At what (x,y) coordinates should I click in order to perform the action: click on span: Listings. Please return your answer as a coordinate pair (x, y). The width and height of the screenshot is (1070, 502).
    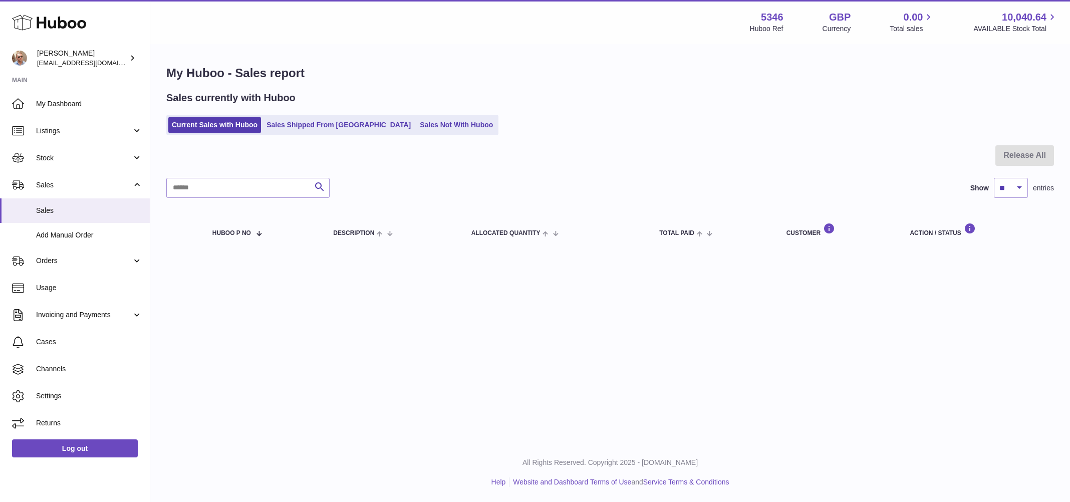
    Looking at the image, I should click on (84, 131).